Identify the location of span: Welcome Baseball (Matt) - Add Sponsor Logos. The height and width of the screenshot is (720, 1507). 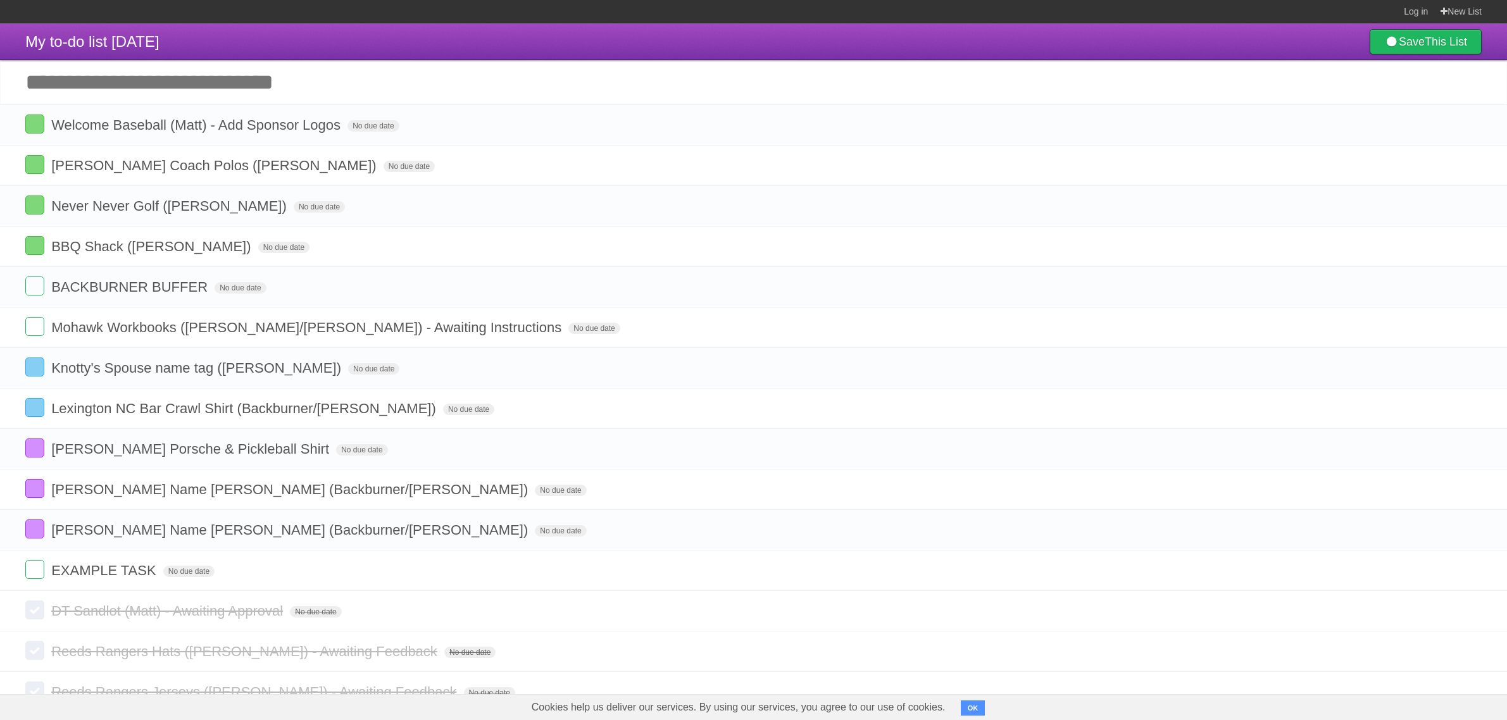
(197, 125).